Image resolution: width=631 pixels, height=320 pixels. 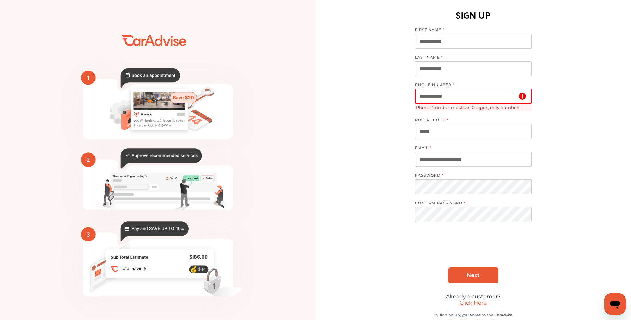 I want to click on label: CONFIRM PASSWORD, so click(x=470, y=204).